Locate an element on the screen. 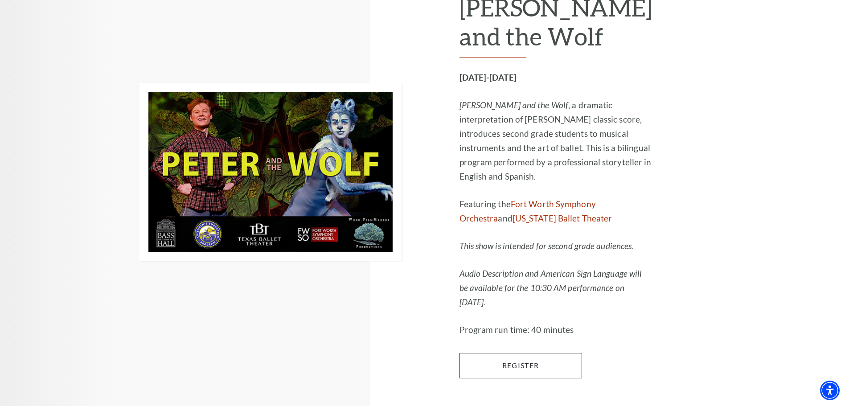 The image size is (849, 406). a: Fort Worth Symphony Orchestra is located at coordinates (528, 211).